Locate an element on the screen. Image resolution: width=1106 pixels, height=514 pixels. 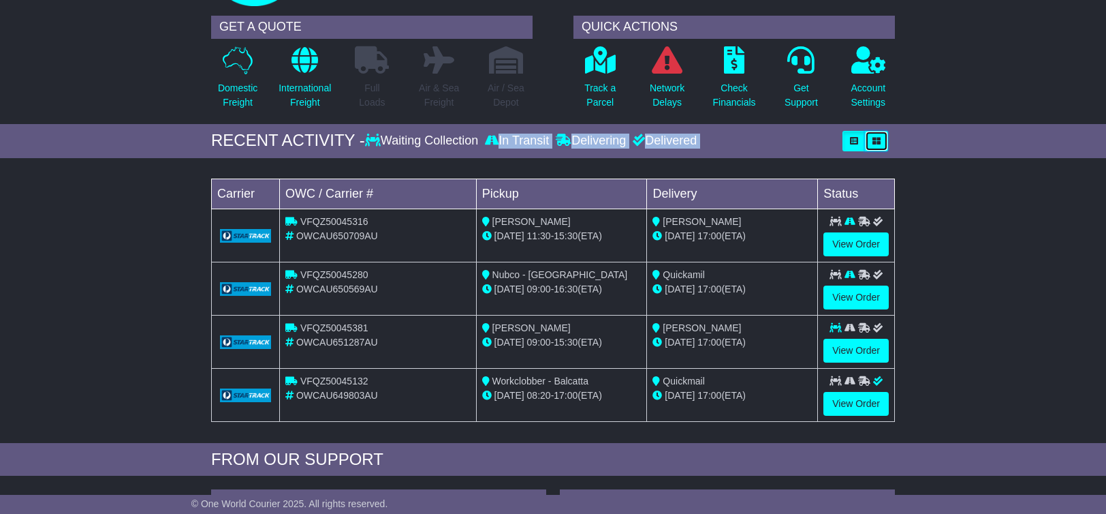
p: Get Support is located at coordinates (801, 95).